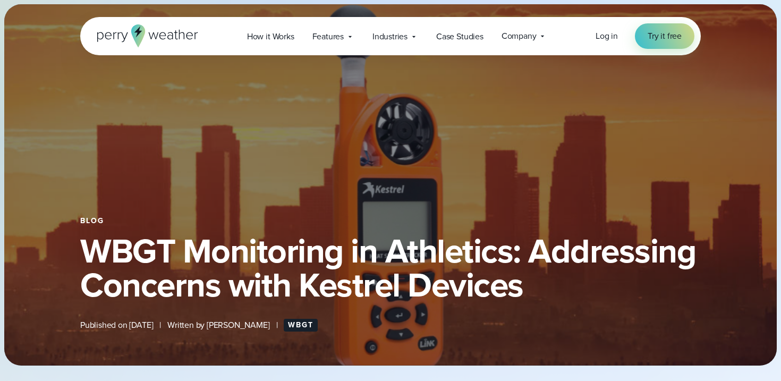 The width and height of the screenshot is (781, 381). What do you see at coordinates (270, 37) in the screenshot?
I see `span: How it Works` at bounding box center [270, 37].